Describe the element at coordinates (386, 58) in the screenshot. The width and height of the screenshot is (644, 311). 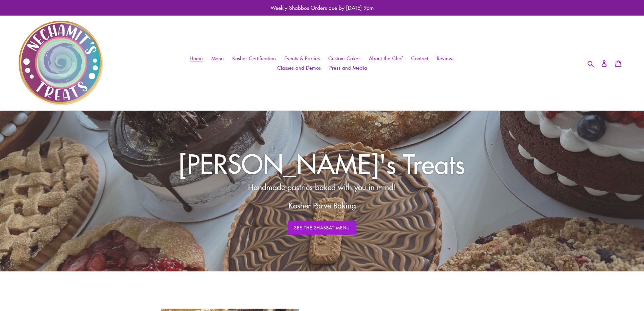
I see `a: About the Chef` at that location.